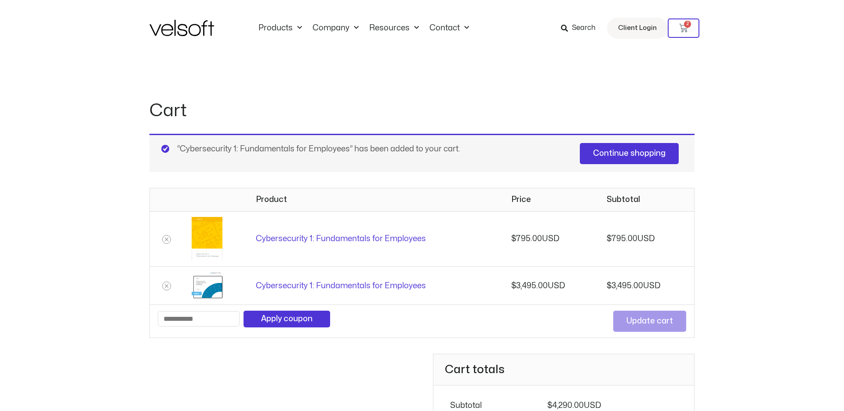 The height and width of the screenshot is (411, 844). Describe the element at coordinates (449, 28) in the screenshot. I see `a: ContactMenu Toggle` at that location.